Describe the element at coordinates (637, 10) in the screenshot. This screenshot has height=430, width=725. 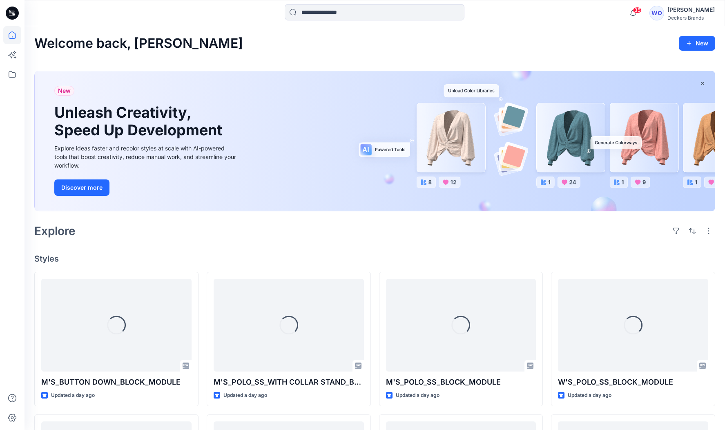
I see `span: 35` at that location.